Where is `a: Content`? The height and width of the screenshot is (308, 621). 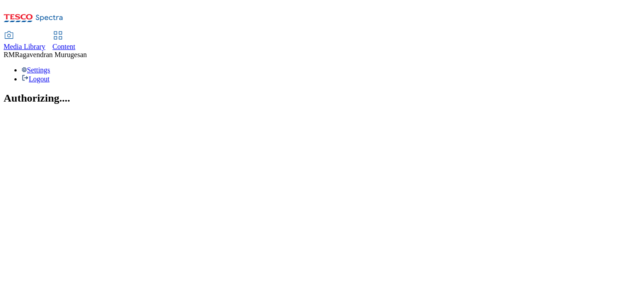 a: Content is located at coordinates (64, 41).